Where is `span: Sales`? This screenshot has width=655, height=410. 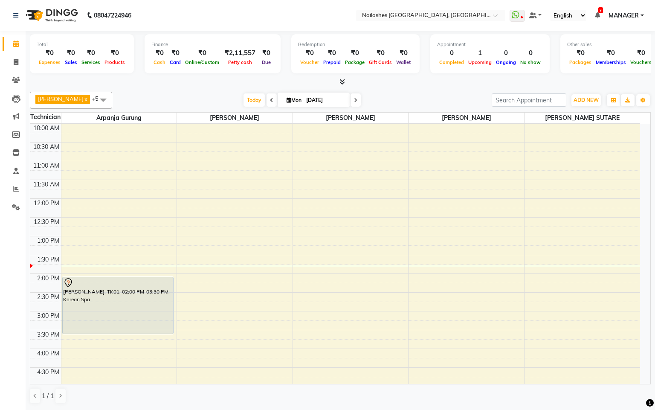
span: Sales is located at coordinates (71, 62).